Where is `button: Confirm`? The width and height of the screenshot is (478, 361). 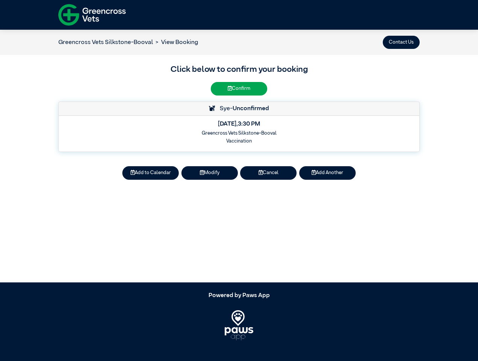
button: Confirm is located at coordinates (239, 88).